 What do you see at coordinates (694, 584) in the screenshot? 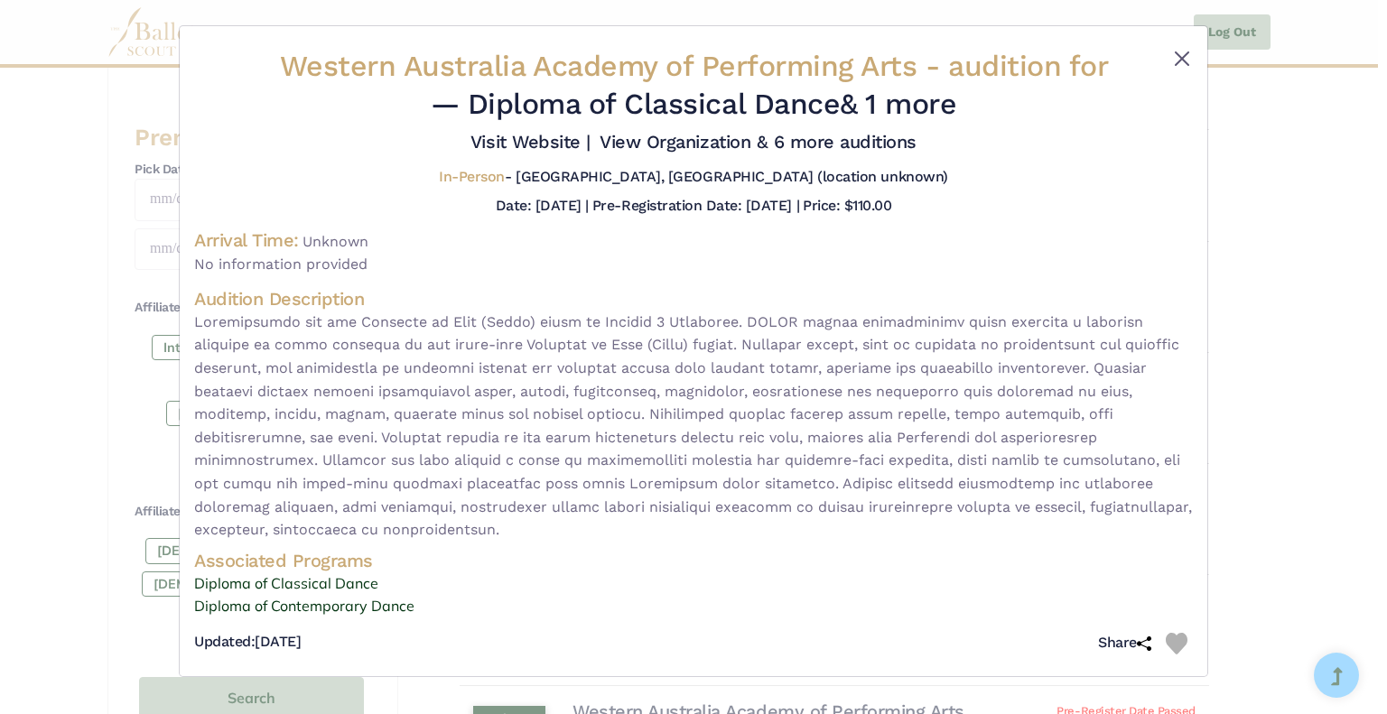
I see `a: Diploma of Classical Dance` at bounding box center [694, 584].